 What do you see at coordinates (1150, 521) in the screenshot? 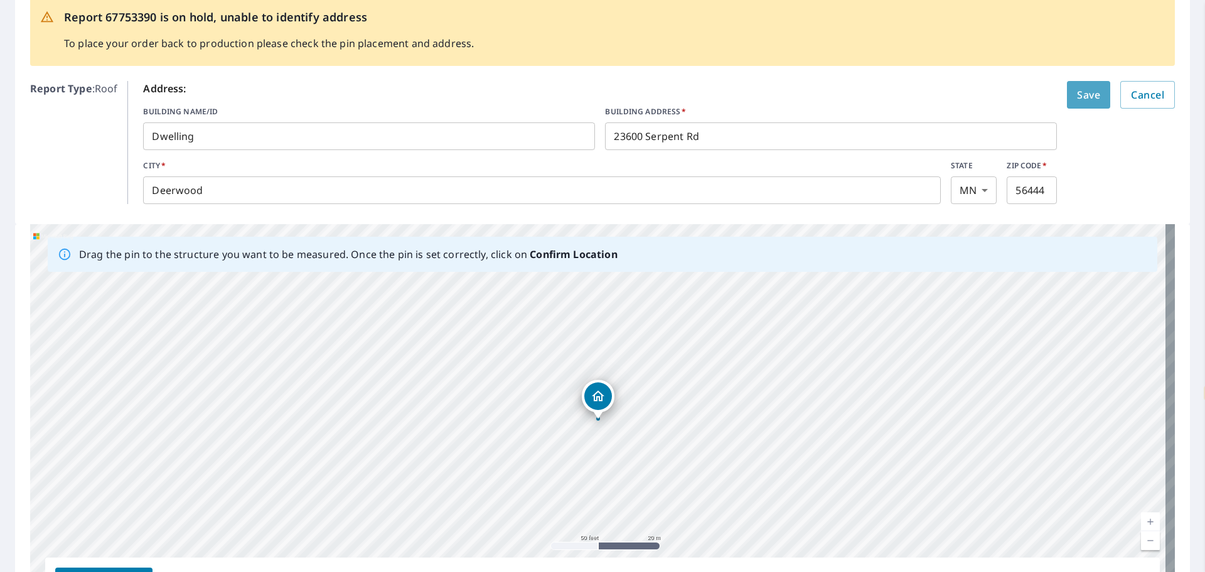
I see `a: Current Level 19, Zoom In` at bounding box center [1150, 521].